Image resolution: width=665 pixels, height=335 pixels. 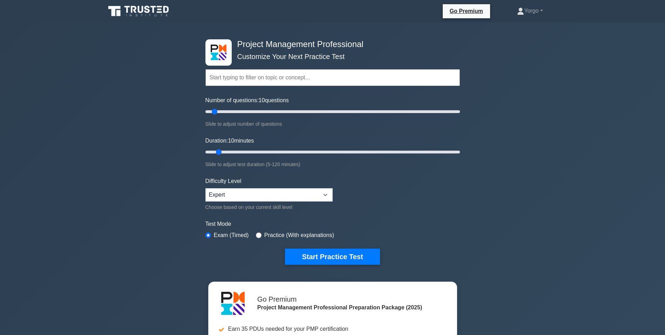 What do you see at coordinates (231, 235) in the screenshot?
I see `label: Exam (Timed)` at bounding box center [231, 235].